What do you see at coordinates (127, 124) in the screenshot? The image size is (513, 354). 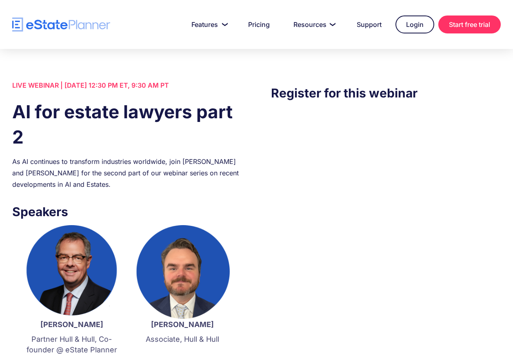 I see `h1: AI for estate lawyers part 2` at bounding box center [127, 124].